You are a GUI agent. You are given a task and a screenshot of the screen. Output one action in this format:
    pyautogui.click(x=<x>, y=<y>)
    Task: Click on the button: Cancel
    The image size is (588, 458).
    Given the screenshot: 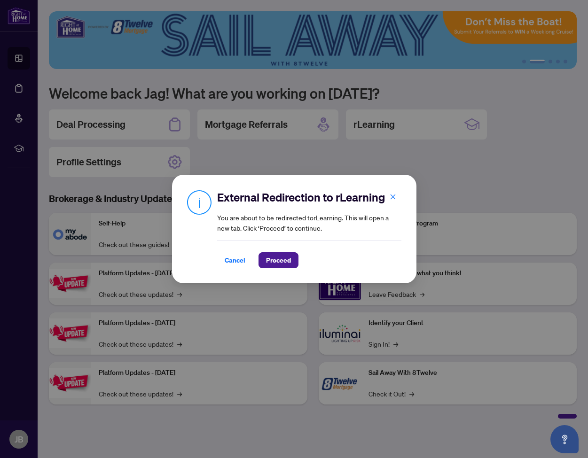 What is the action you would take?
    pyautogui.click(x=235, y=260)
    